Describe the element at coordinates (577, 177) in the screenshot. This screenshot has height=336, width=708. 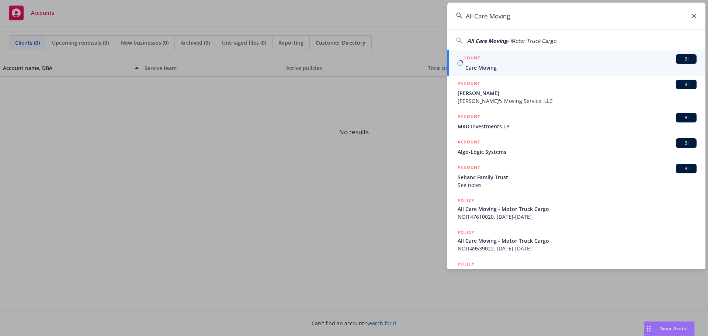
I see `span: Sebanc Family Trust` at that location.